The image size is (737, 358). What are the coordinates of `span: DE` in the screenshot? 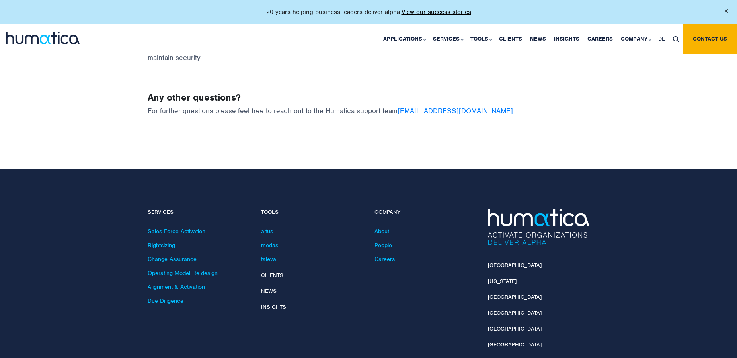 It's located at (661, 39).